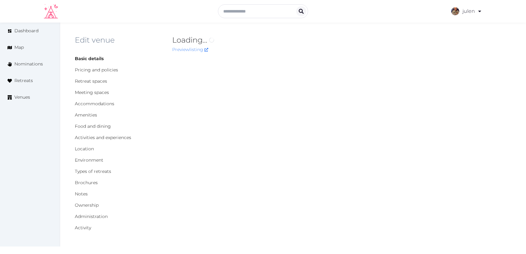 The image size is (526, 254). I want to click on a: Ownership, so click(87, 205).